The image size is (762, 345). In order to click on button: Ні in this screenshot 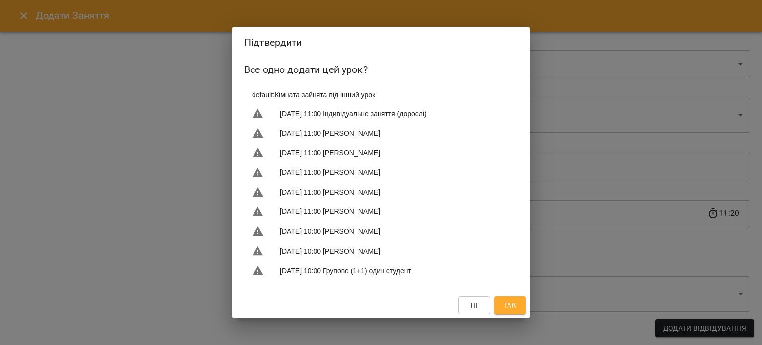, I will do `click(474, 305)`.